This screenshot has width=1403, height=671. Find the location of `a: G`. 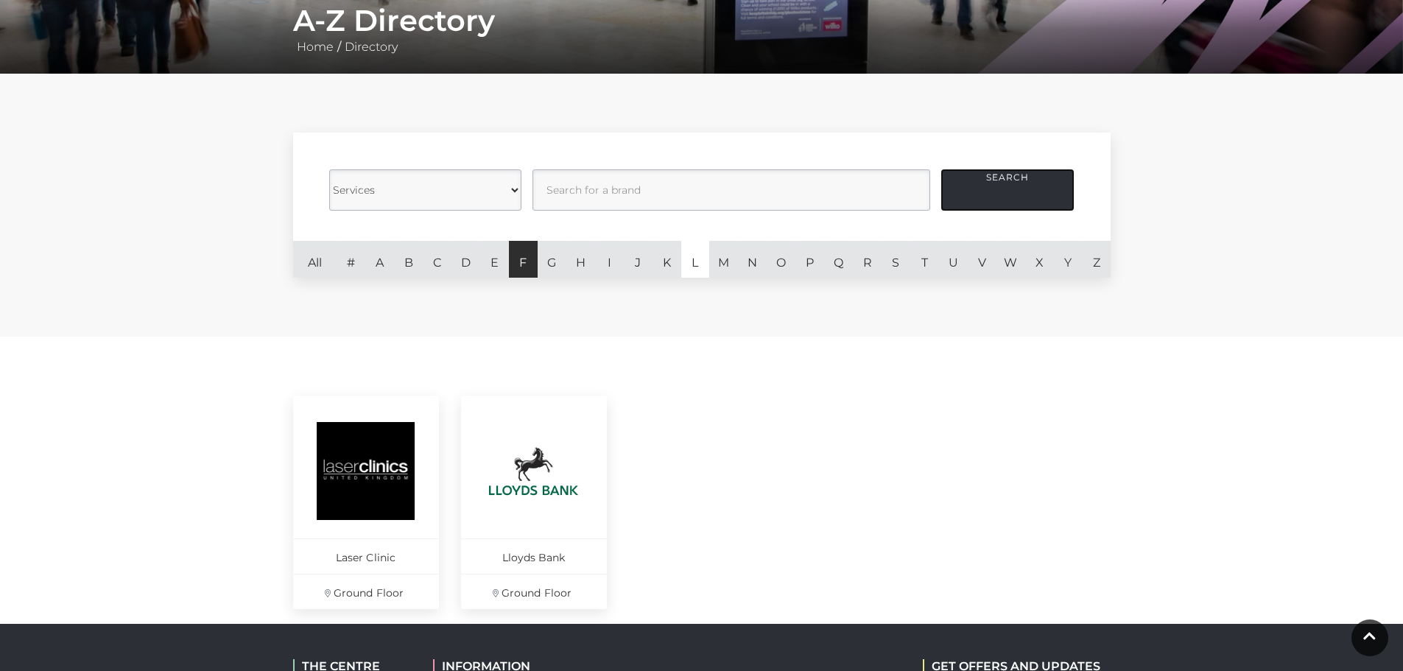

a: G is located at coordinates (552, 259).